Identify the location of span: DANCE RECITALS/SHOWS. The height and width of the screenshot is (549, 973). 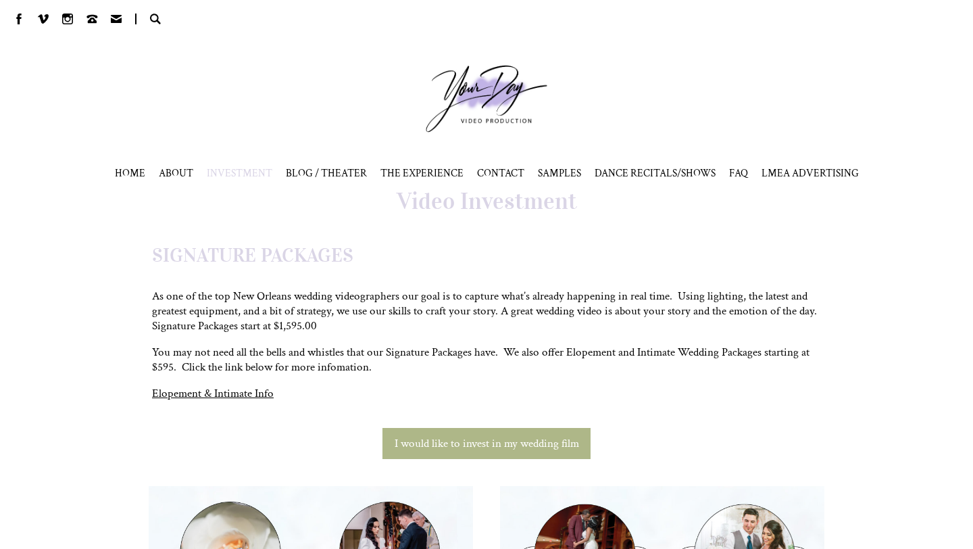
(655, 173).